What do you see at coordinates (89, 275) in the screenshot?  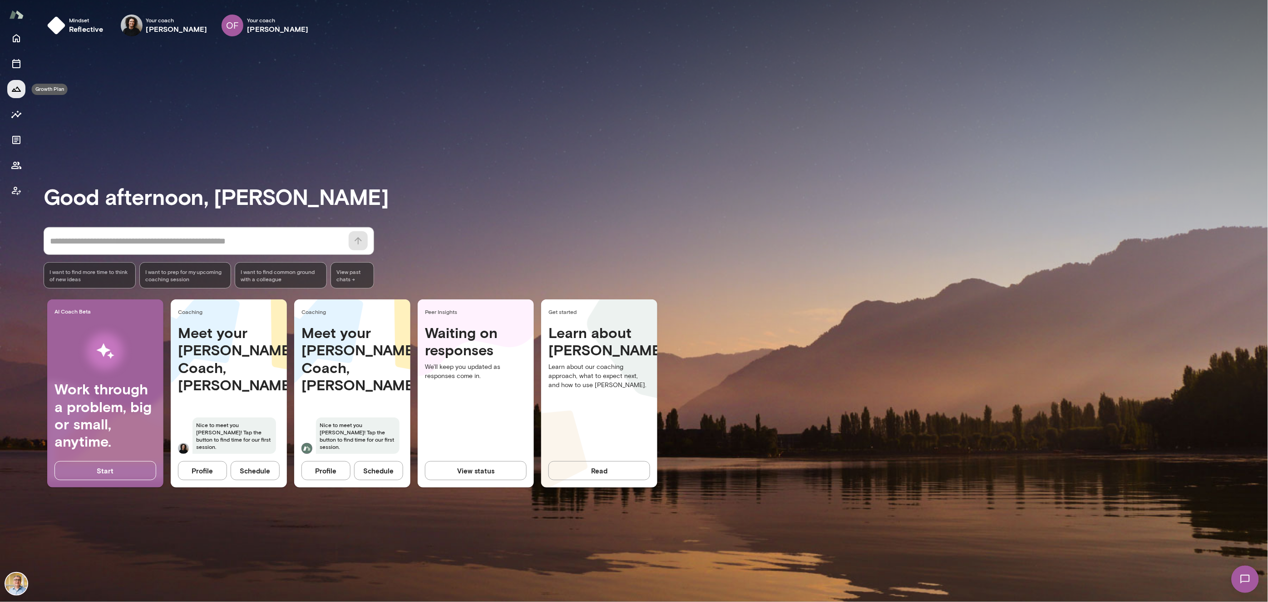 I see `span: I want to find more time to think of new ideas` at bounding box center [89, 275].